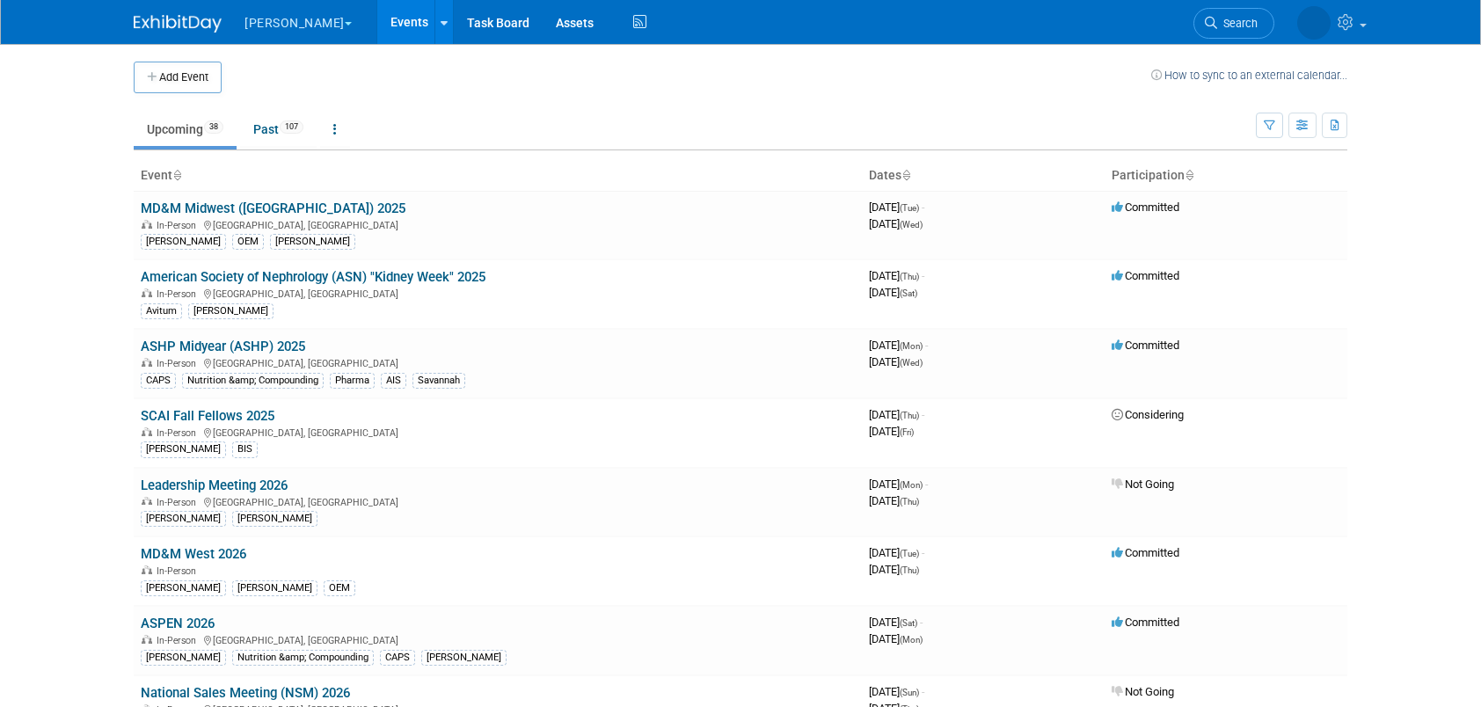 This screenshot has width=1481, height=707. Describe the element at coordinates (1226, 176) in the screenshot. I see `th: Participation` at that location.